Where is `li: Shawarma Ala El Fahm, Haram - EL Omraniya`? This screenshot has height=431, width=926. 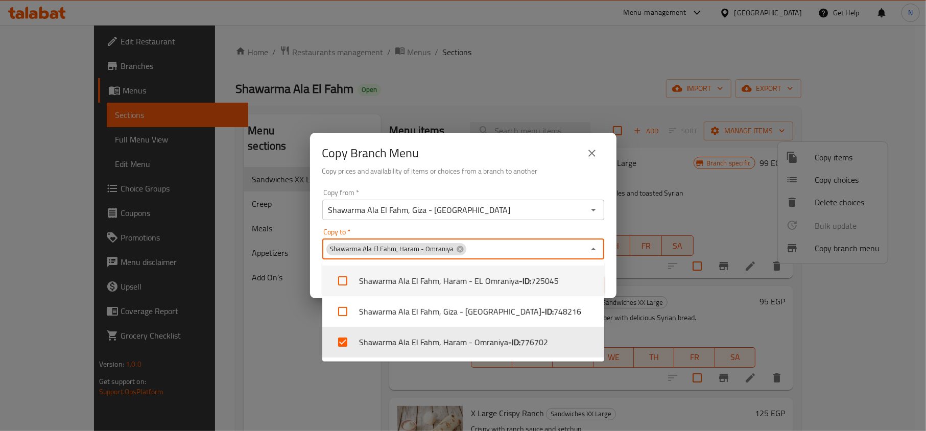 li: Shawarma Ala El Fahm, Haram - EL Omraniya is located at coordinates (463, 281).